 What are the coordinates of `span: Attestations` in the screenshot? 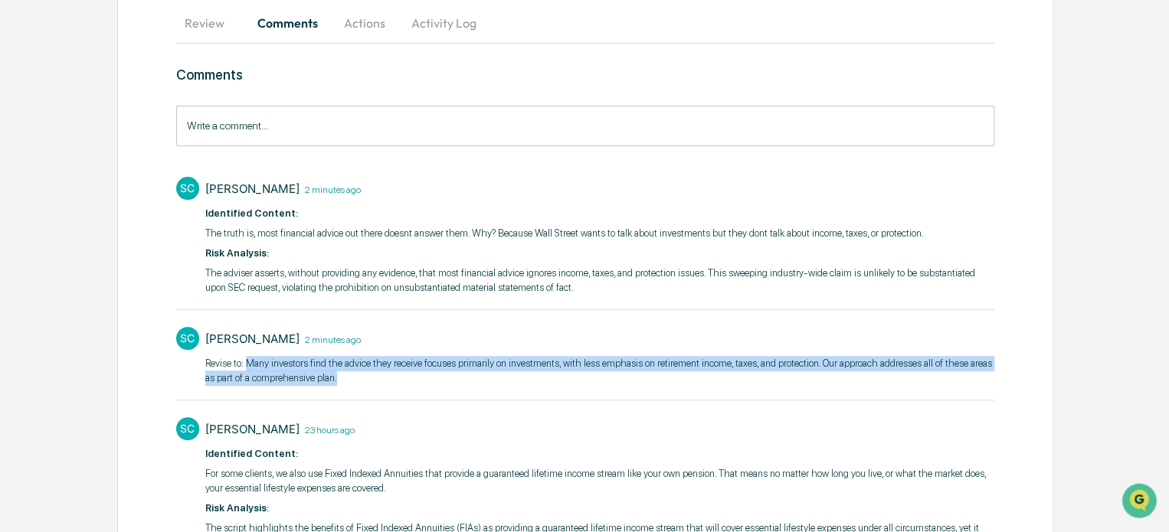 It's located at (158, 201).